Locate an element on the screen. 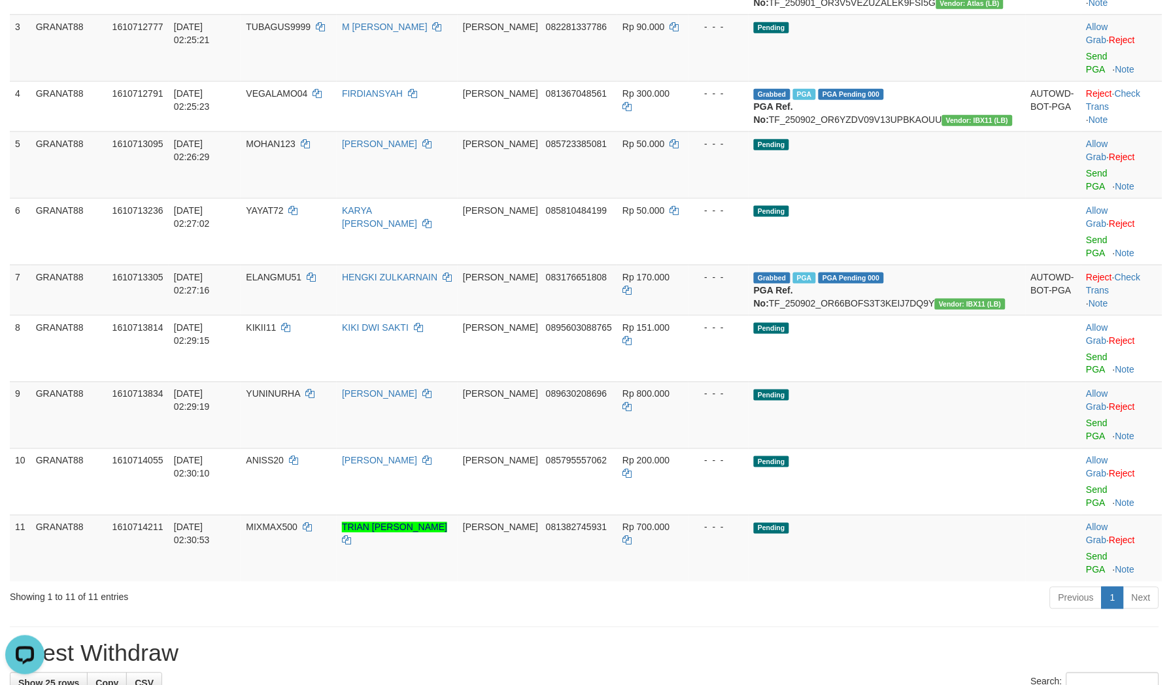 This screenshot has height=685, width=1169. span: Rp 90.000 is located at coordinates (643, 27).